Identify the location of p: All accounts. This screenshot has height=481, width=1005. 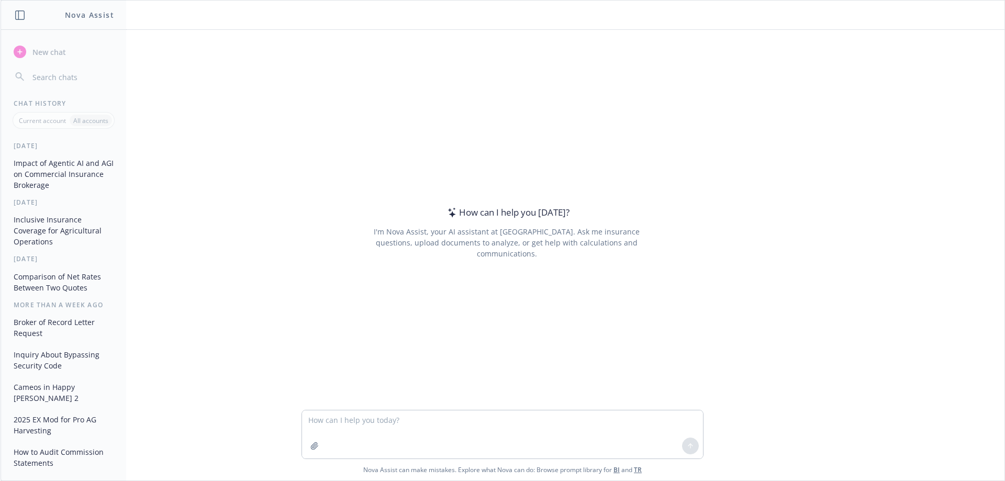
(91, 120).